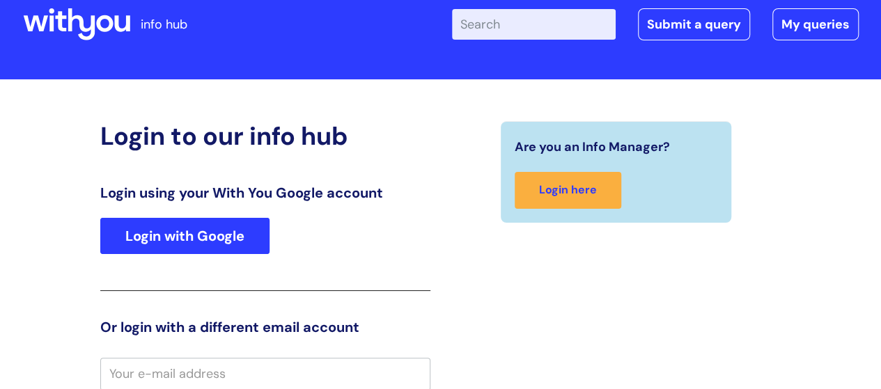 This screenshot has width=881, height=389. Describe the element at coordinates (164, 24) in the screenshot. I see `p: info hub` at that location.